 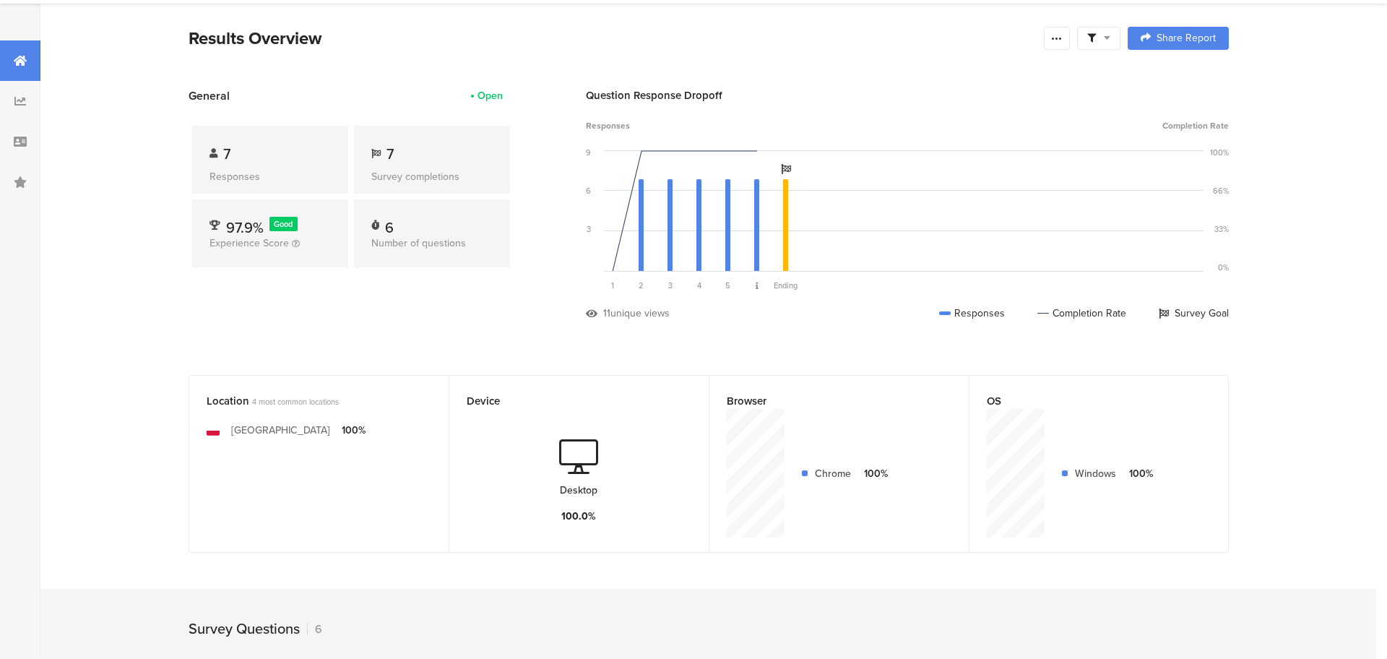 I want to click on div: unique views, so click(x=640, y=313).